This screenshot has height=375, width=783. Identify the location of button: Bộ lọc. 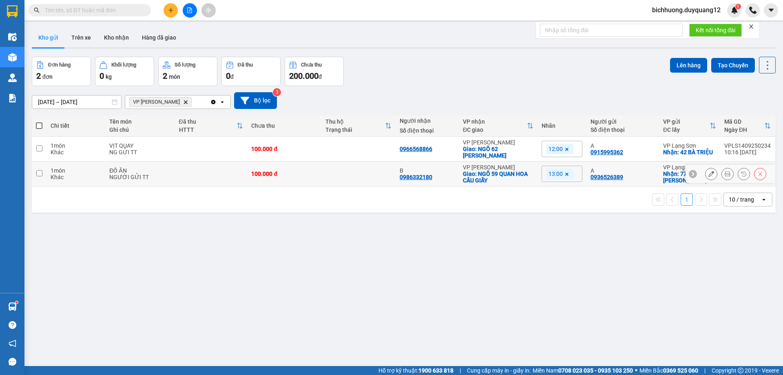
(255, 100).